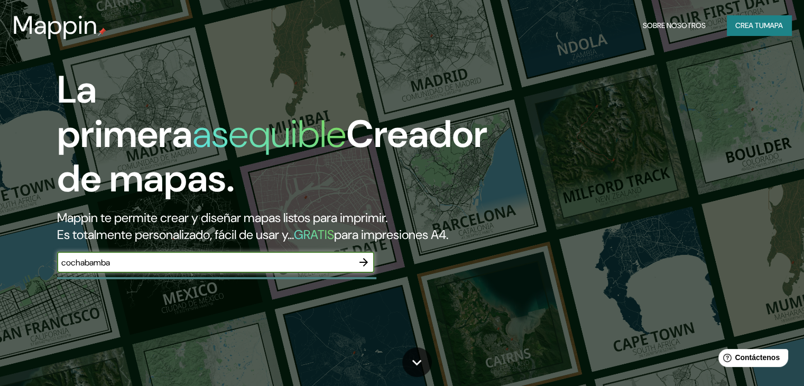 Image resolution: width=804 pixels, height=386 pixels. Describe the element at coordinates (205, 262) in the screenshot. I see `input: Elige tu lugar favorito` at that location.